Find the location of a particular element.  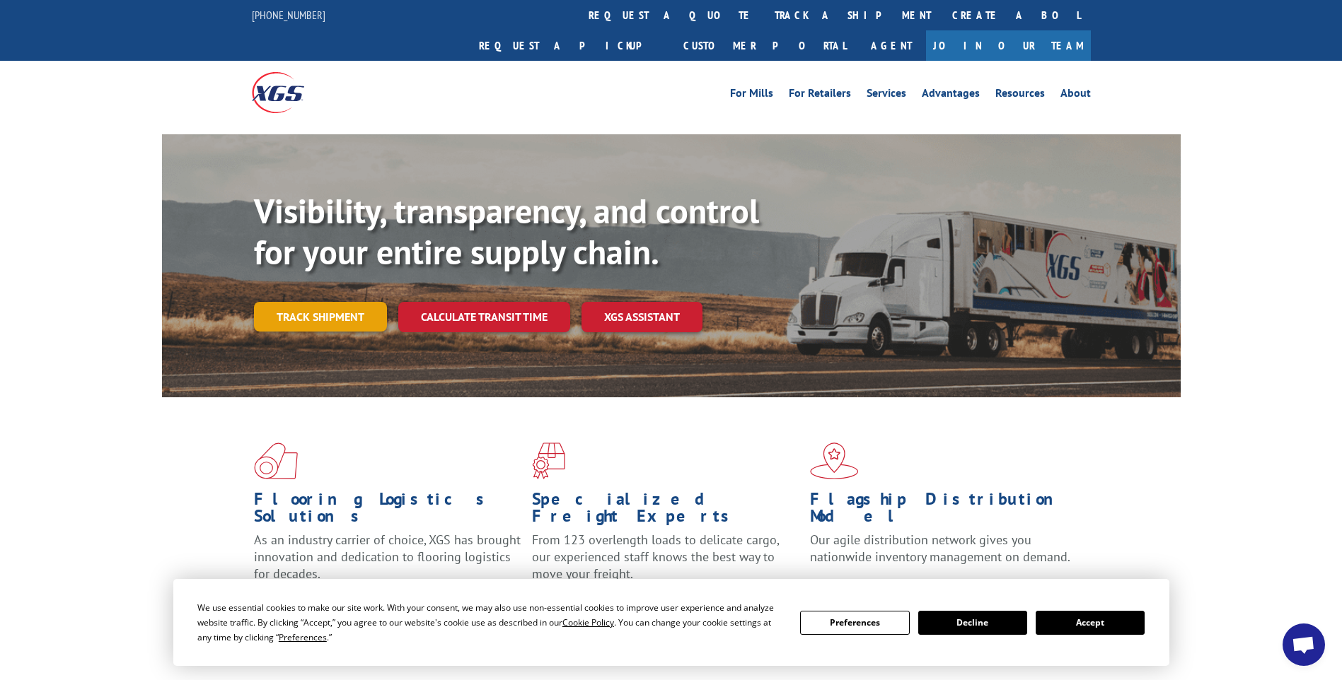

img: xgs-icon-flagship-distribution-model-red is located at coordinates (834, 461).